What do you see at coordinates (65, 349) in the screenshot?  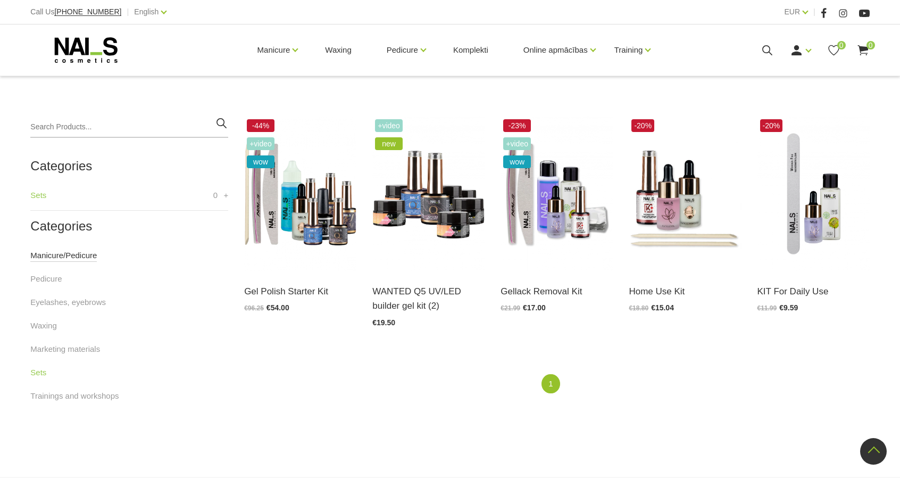 I see `a: Marketing materials` at bounding box center [65, 349].